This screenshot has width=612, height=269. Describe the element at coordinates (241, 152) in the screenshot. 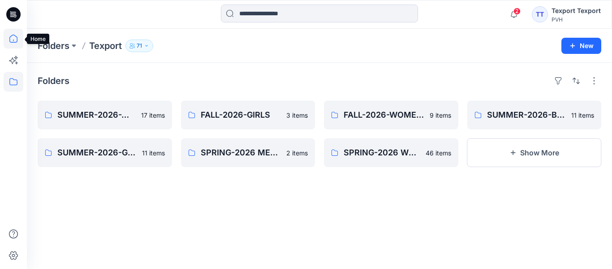

I see `p: SPRING-2026 MENS` at that location.